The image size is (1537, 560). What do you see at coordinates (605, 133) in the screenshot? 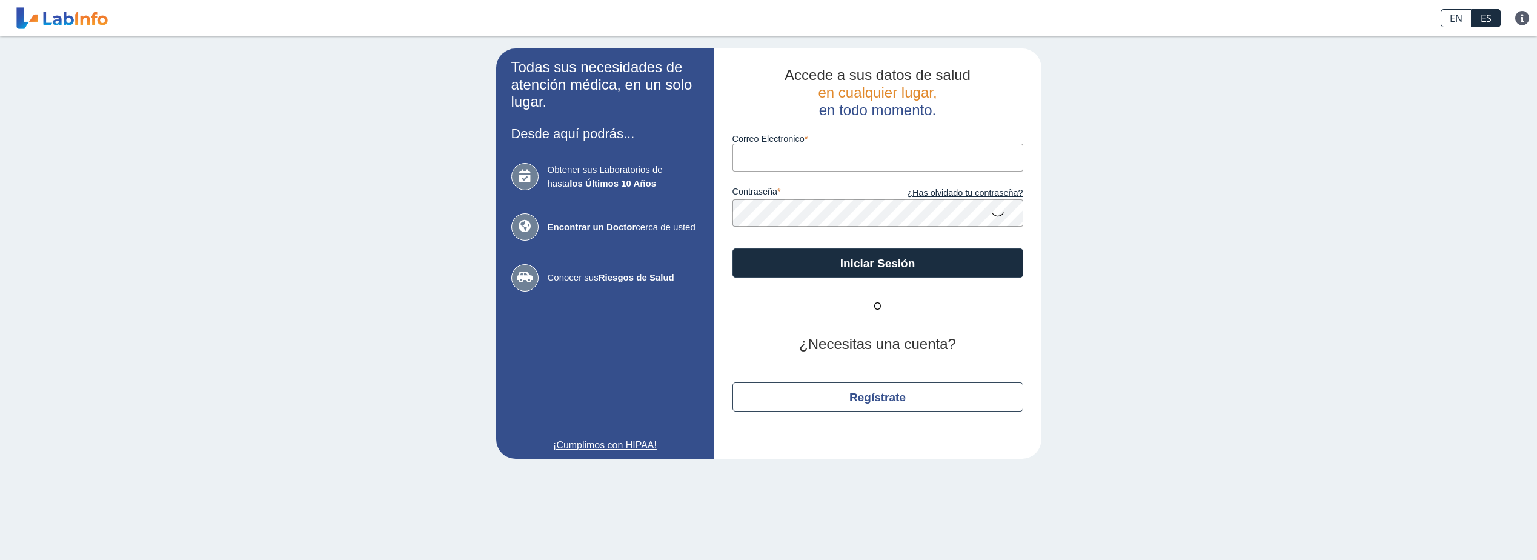
I see `h3: Desde aquí podrás...` at bounding box center [605, 133].